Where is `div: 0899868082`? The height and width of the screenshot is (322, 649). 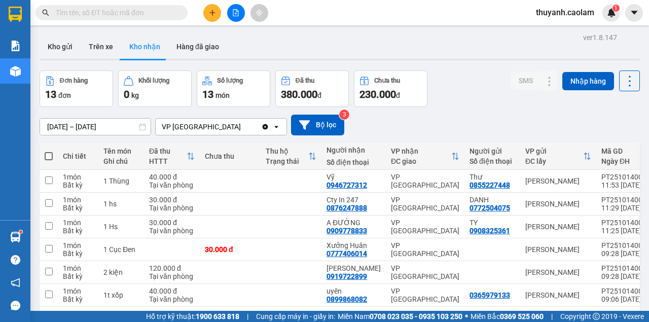
div: 0899868082 is located at coordinates (347, 299).